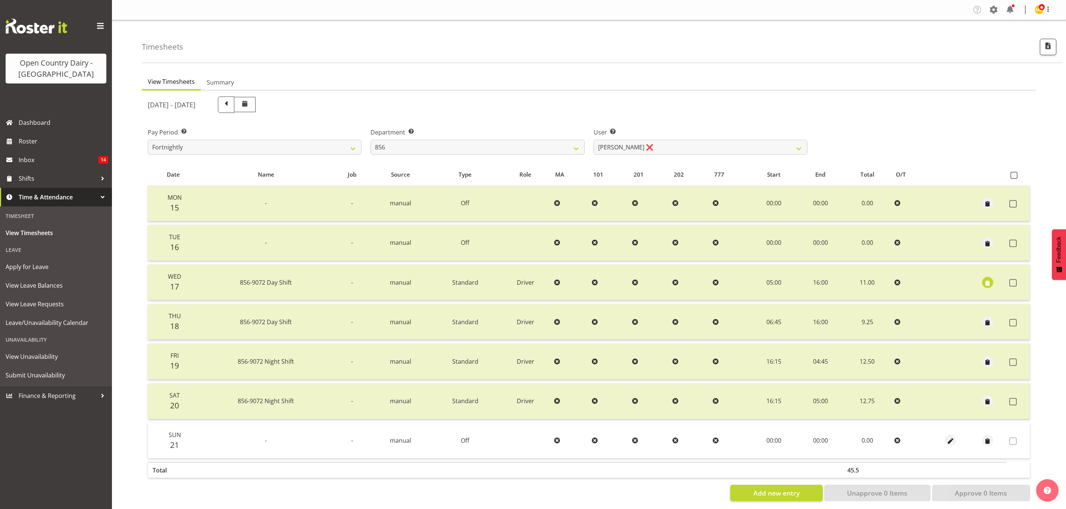  I want to click on td: 05:00, so click(774, 283).